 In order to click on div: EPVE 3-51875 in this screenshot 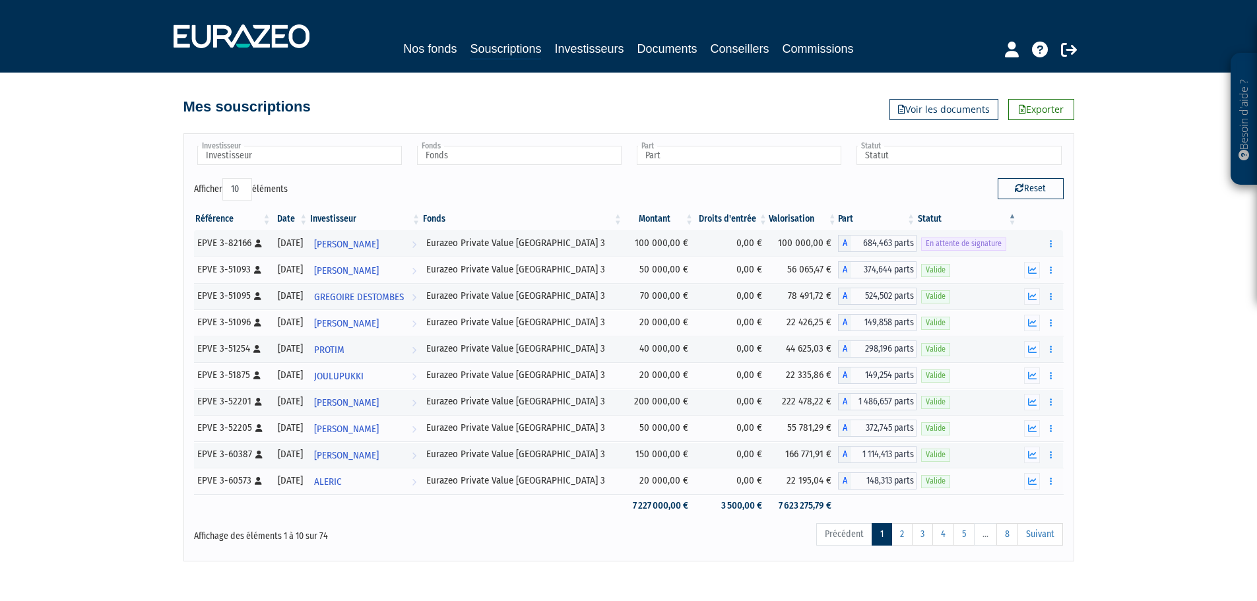, I will do `click(232, 375)`.